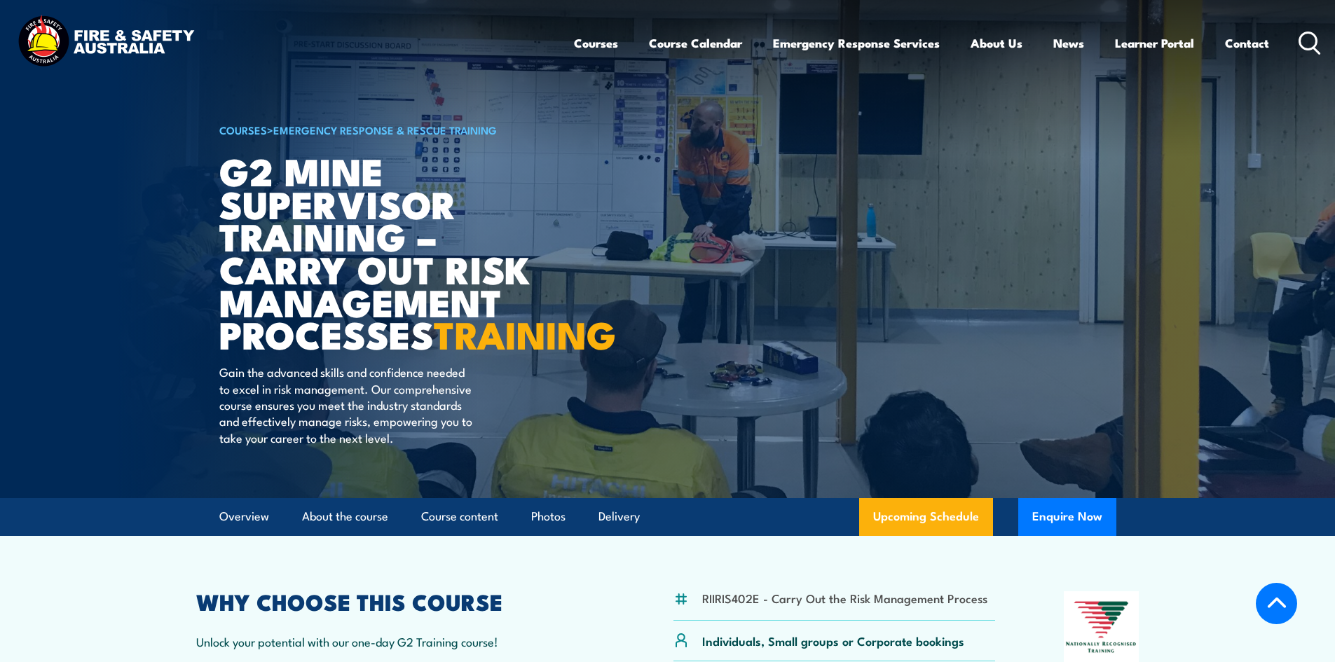 This screenshot has height=662, width=1335. I want to click on a: Photos, so click(548, 517).